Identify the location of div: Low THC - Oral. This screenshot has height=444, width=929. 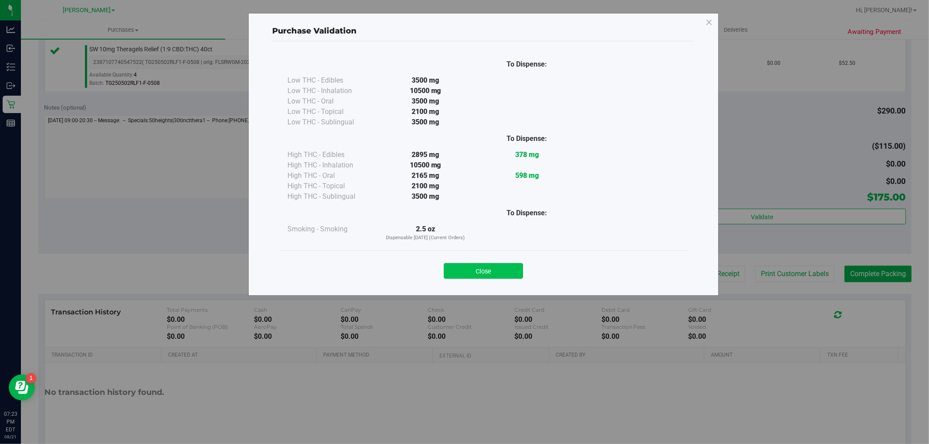
(331, 101).